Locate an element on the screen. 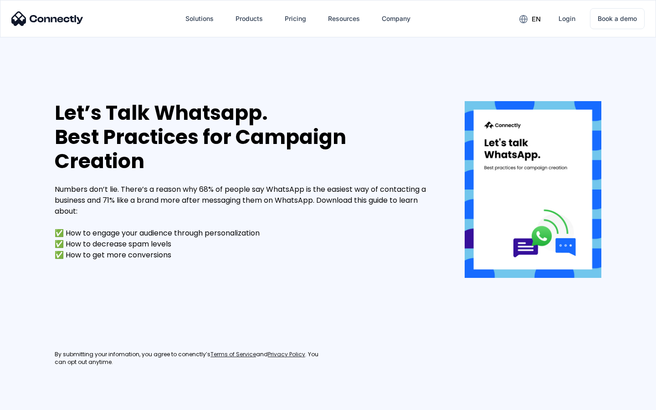 Image resolution: width=656 pixels, height=410 pixels. ul: Language list is located at coordinates (36, 400).